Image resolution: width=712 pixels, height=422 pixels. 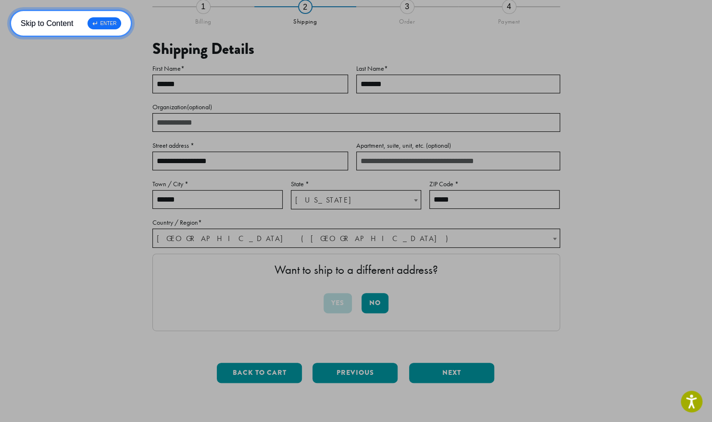 What do you see at coordinates (407, 20) in the screenshot?
I see `div: Order` at bounding box center [407, 20].